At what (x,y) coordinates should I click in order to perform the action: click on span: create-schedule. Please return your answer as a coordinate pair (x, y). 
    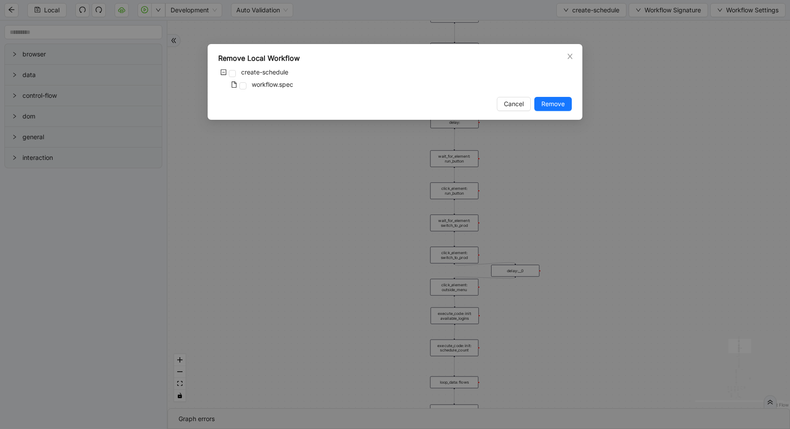
    Looking at the image, I should click on (264, 72).